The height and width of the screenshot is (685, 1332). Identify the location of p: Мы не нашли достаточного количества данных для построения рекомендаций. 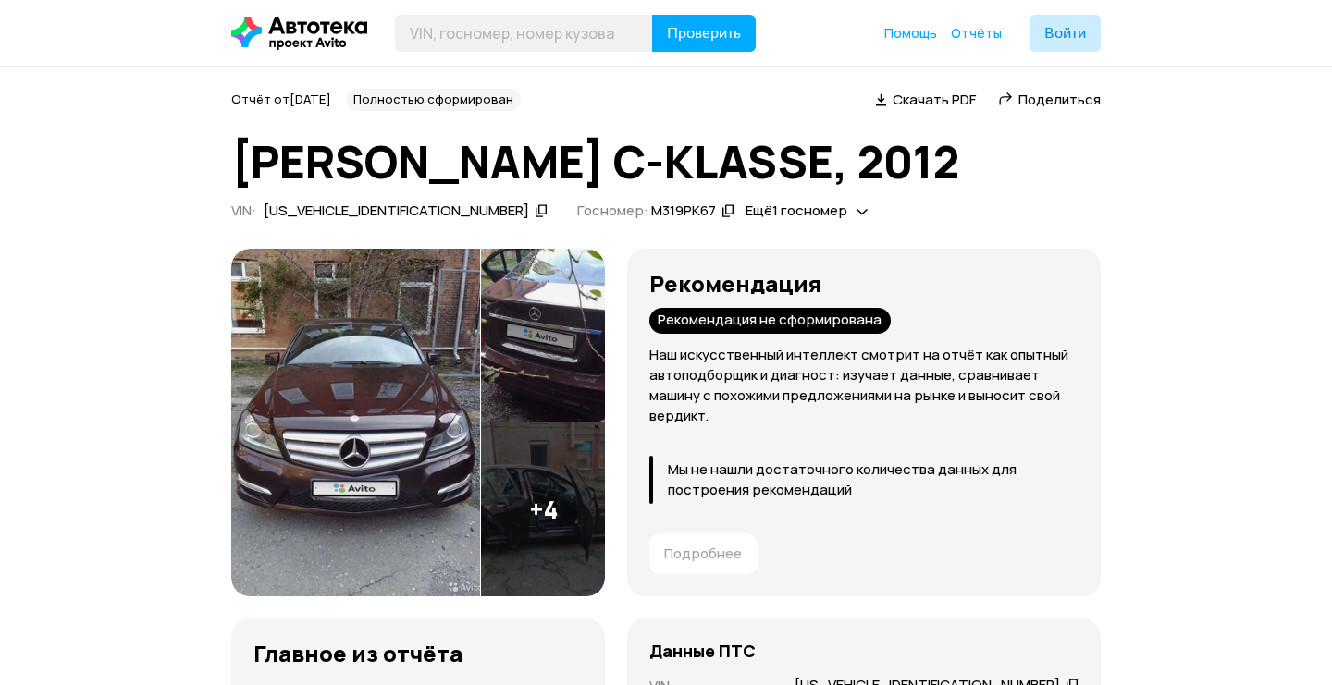
(873, 480).